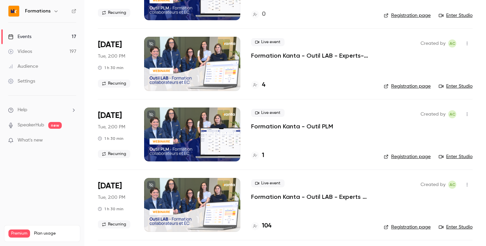  I want to click on div: Videos, so click(20, 52).